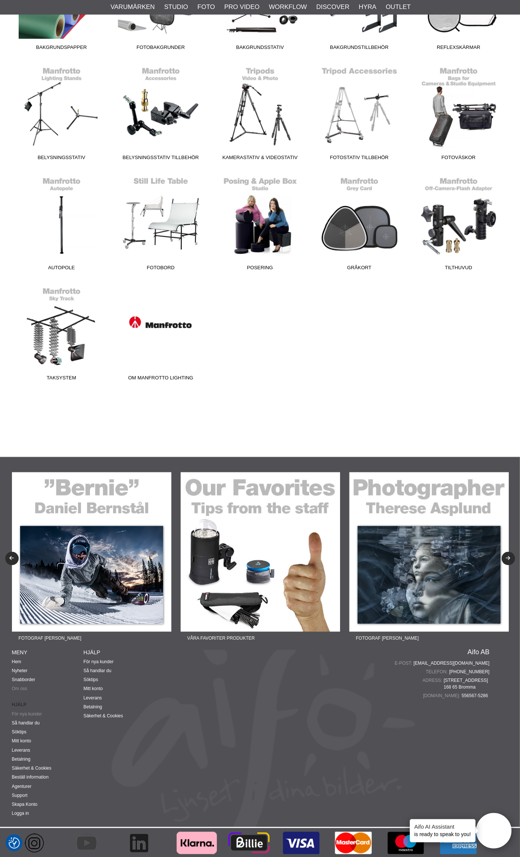 This screenshot has width=520, height=857. Describe the element at coordinates (19, 689) in the screenshot. I see `a: Om oss` at that location.